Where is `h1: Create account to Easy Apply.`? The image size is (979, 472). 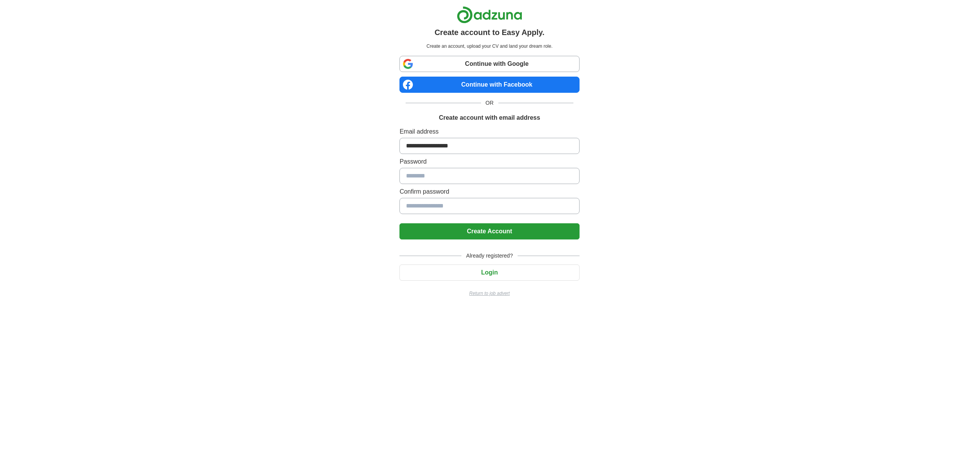 h1: Create account to Easy Apply. is located at coordinates (489, 32).